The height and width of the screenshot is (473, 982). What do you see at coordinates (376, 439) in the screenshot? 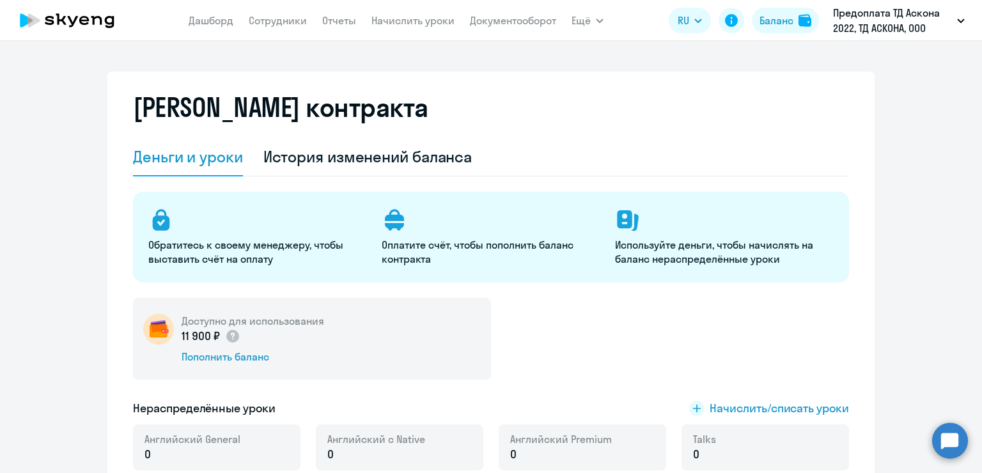
I see `span: Английский с Native` at bounding box center [376, 439].